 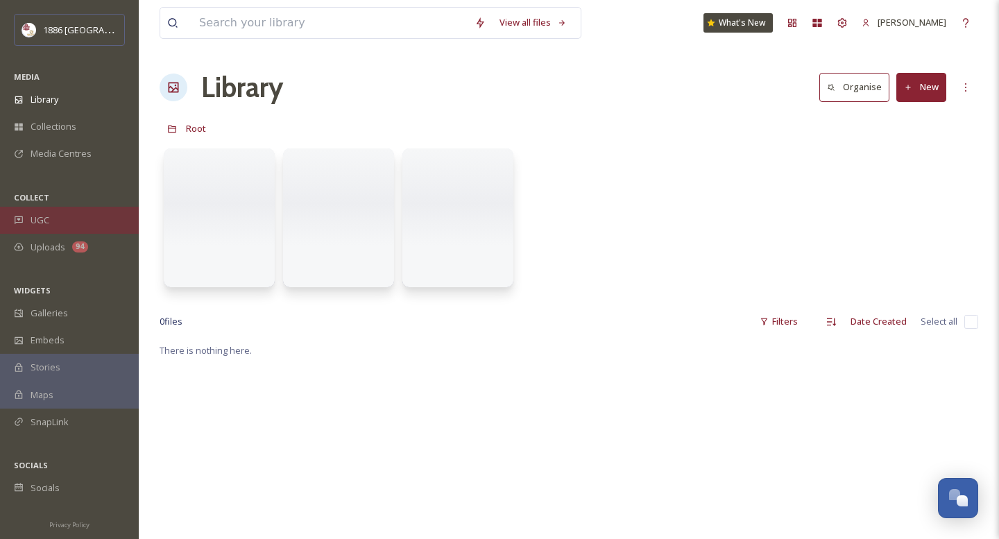 What do you see at coordinates (533, 22) in the screenshot?
I see `div: View all files` at bounding box center [533, 22].